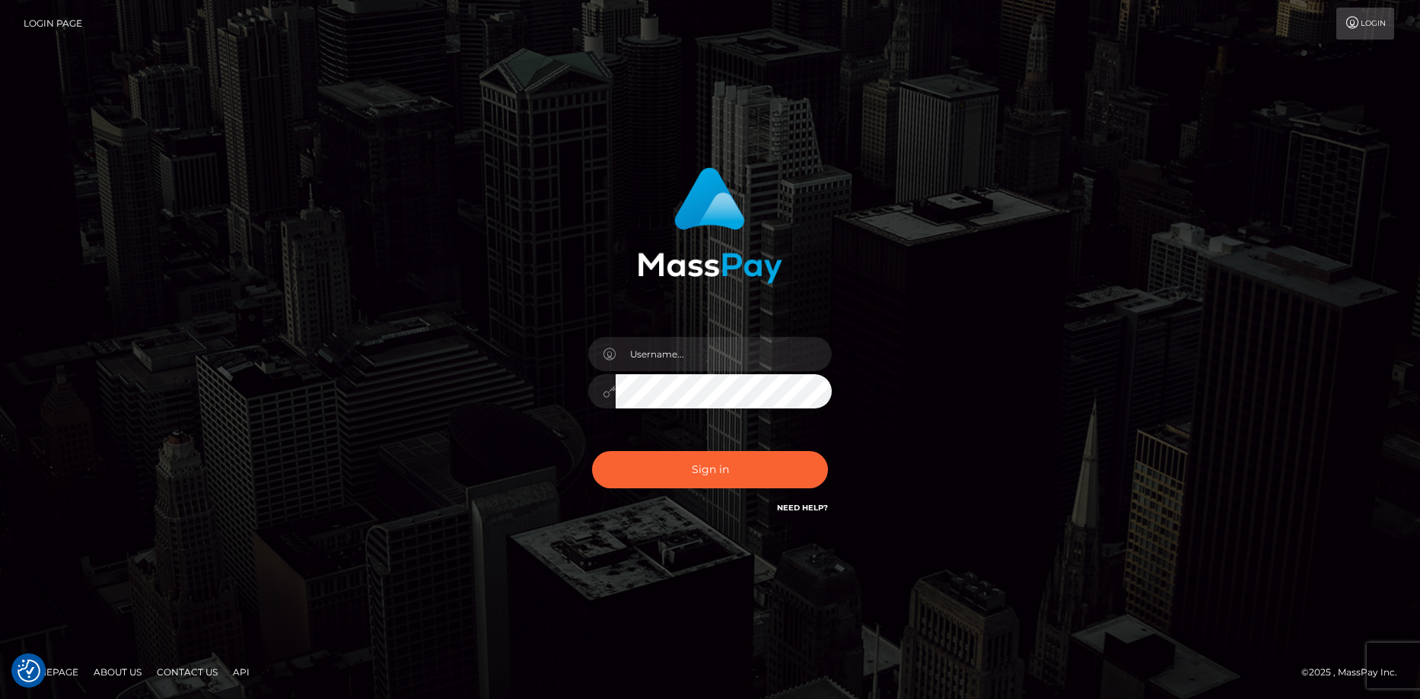  I want to click on a: Login Page, so click(53, 24).